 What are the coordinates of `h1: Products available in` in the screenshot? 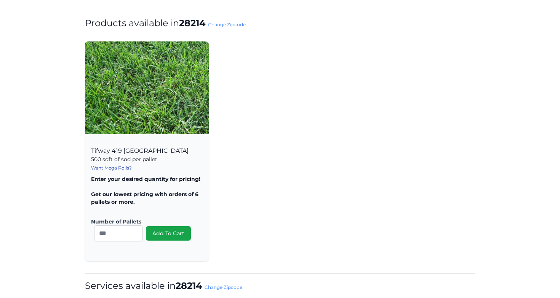 It's located at (280, 23).